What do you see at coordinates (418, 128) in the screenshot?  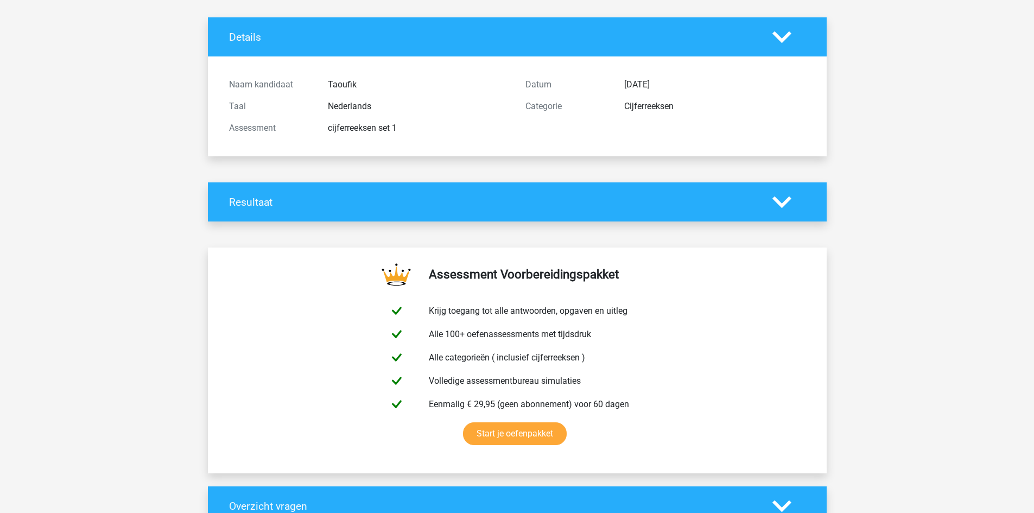 I see `div: cijferreeksen set 1` at bounding box center [418, 128].